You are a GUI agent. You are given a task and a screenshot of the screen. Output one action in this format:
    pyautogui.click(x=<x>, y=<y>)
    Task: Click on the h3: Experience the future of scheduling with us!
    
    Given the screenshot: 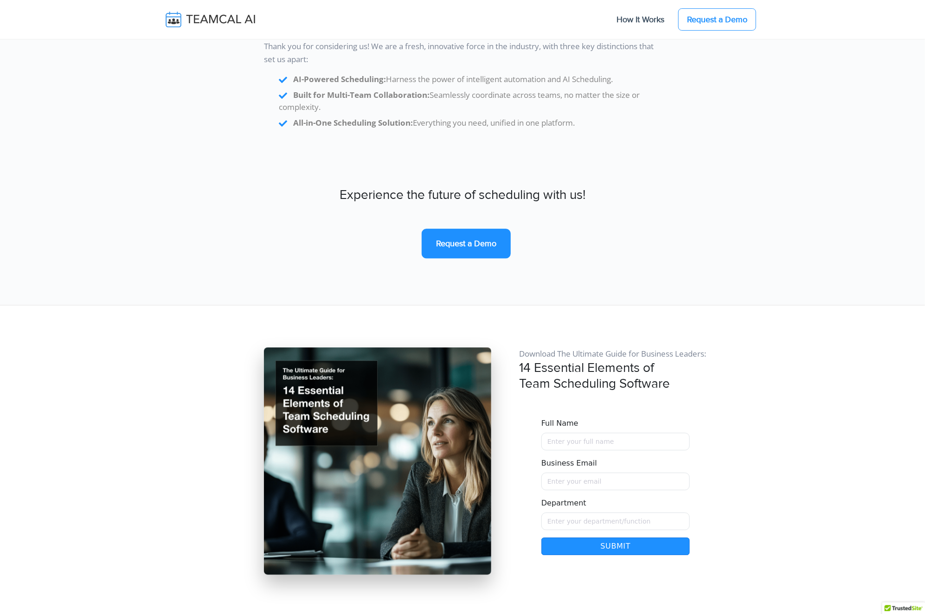 What is the action you would take?
    pyautogui.click(x=463, y=195)
    